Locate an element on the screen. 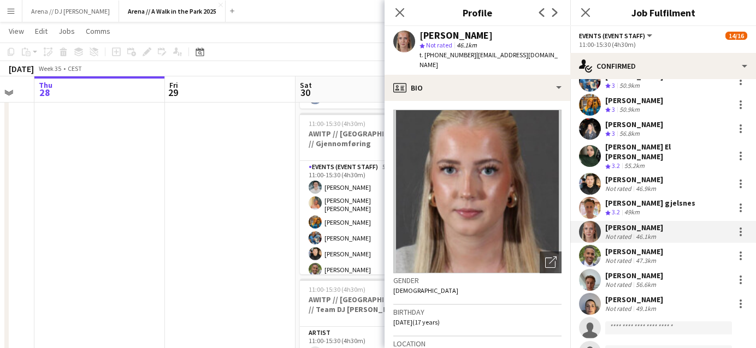 This screenshot has height=348, width=756. span: Edit is located at coordinates (41, 31).